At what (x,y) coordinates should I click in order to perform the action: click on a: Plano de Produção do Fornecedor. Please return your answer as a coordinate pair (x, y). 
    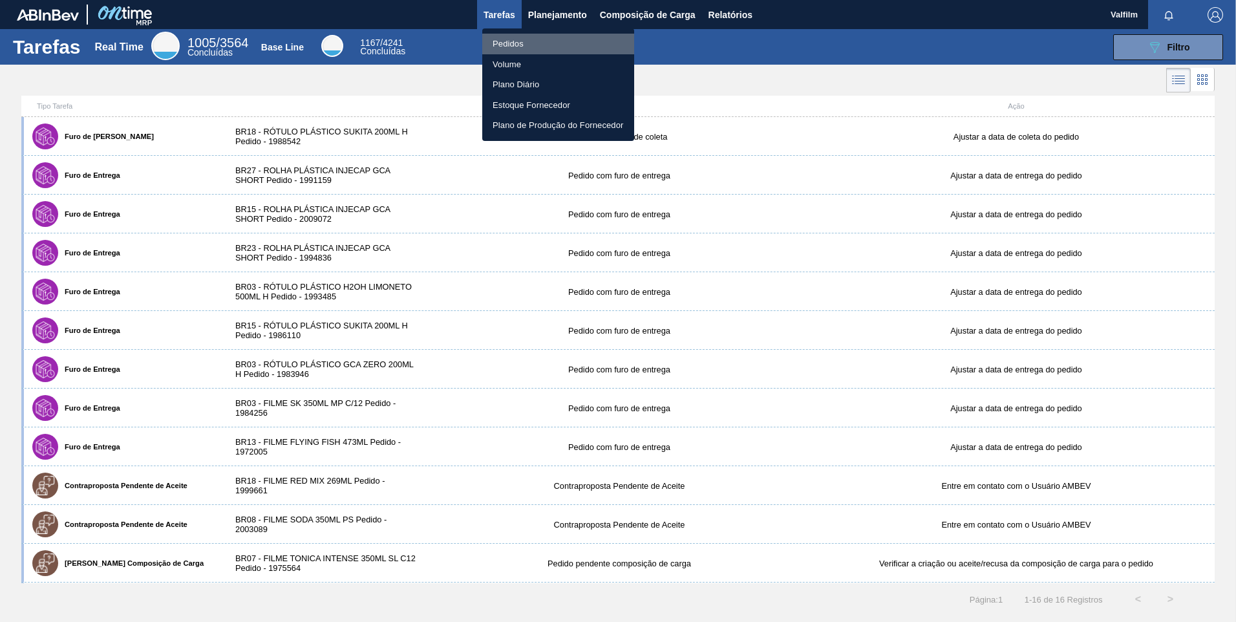
    Looking at the image, I should click on (558, 125).